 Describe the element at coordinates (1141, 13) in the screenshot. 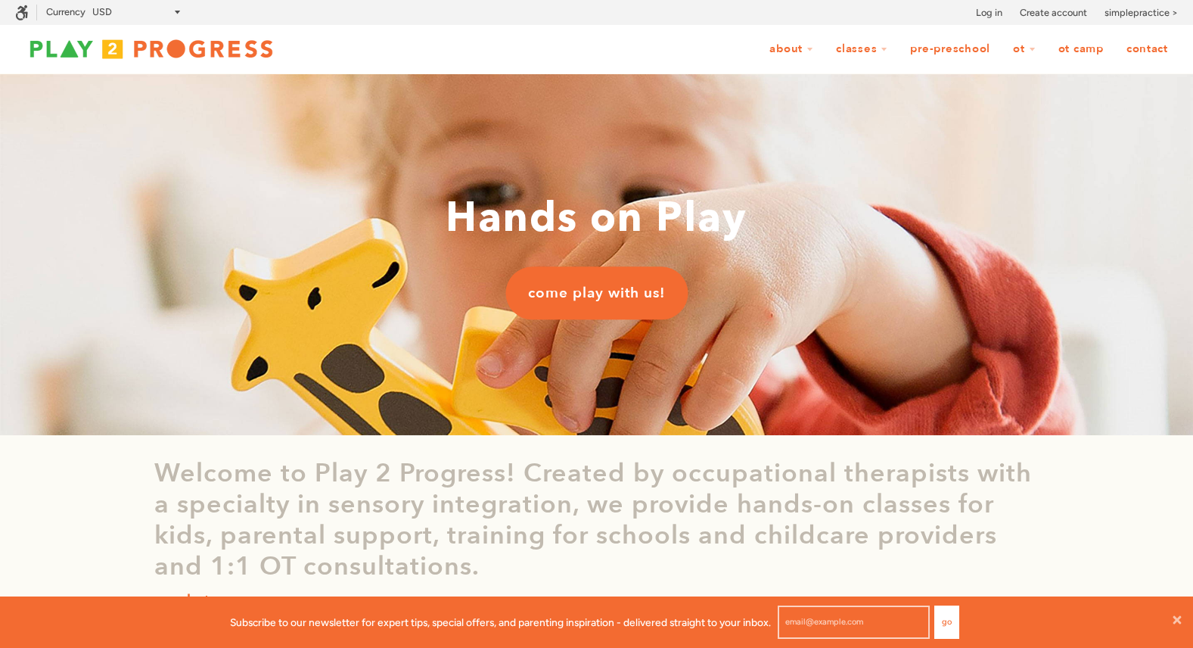

I see `a: simplepractice >` at that location.